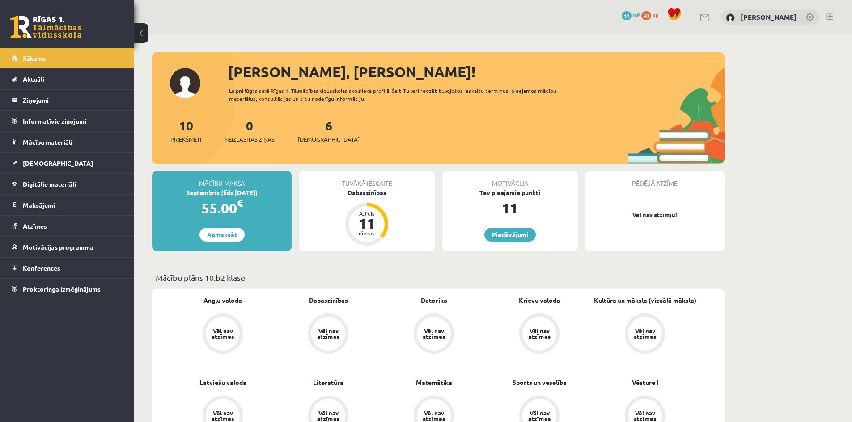 The height and width of the screenshot is (422, 852). Describe the element at coordinates (367, 218) in the screenshot. I see `a: Dabaszinības Atlicis 11 dienas` at that location.